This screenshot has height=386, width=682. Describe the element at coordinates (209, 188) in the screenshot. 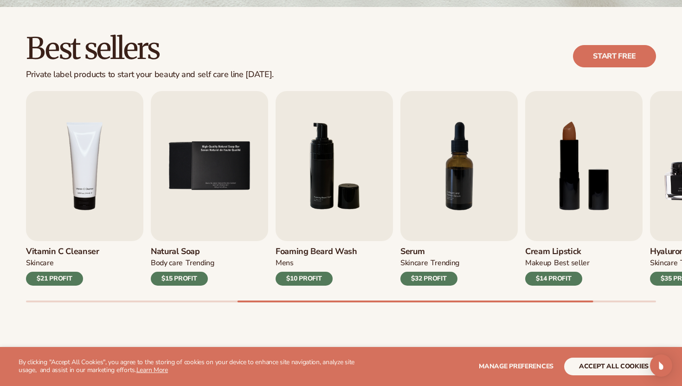

I see `a: 5 / 9` at that location.